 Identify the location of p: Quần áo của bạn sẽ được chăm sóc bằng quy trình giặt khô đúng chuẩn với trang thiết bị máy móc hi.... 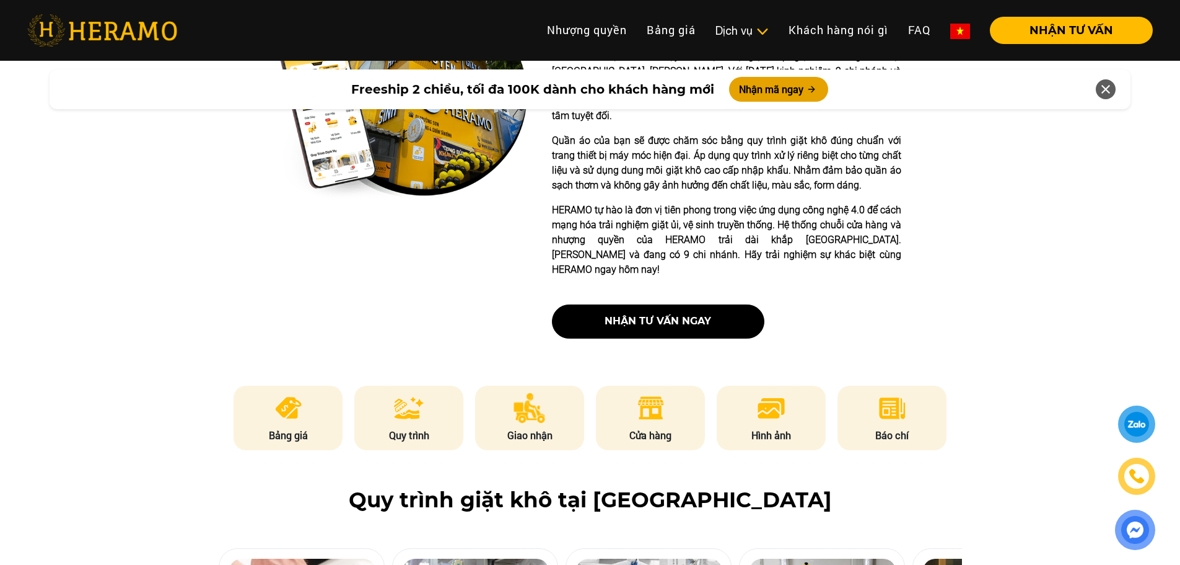
(727, 163).